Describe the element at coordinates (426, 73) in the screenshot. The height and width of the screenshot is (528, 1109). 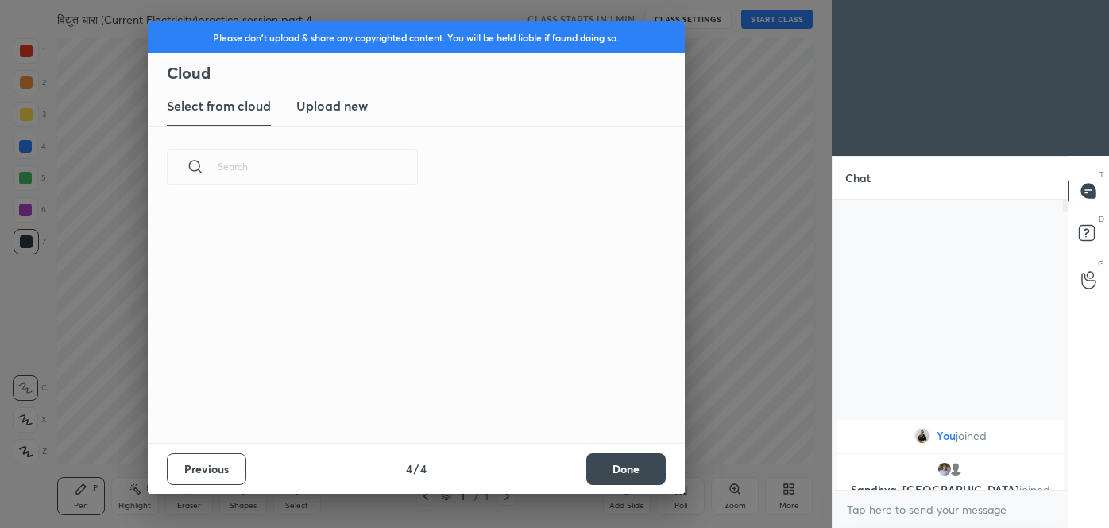
I see `h2: Cloud` at that location.